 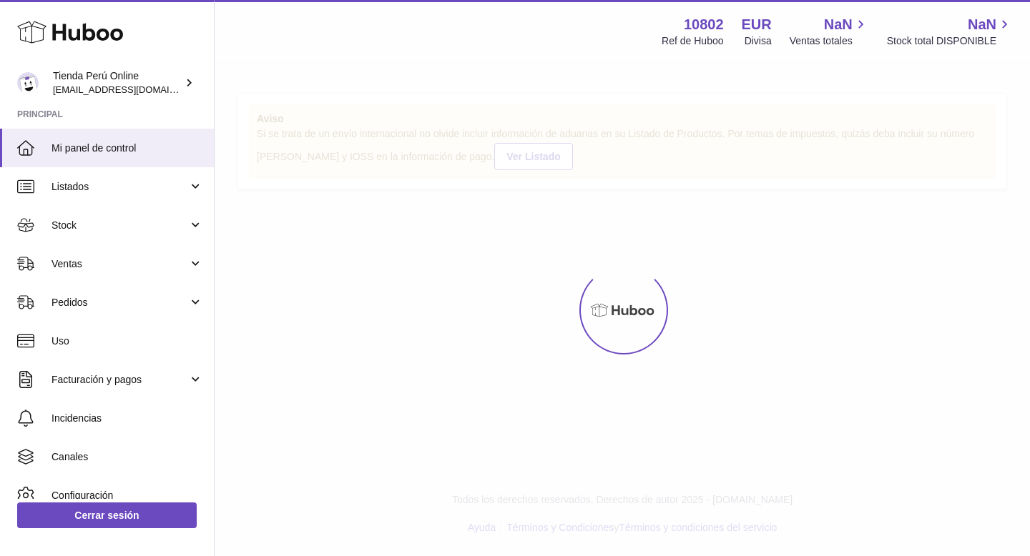 What do you see at coordinates (127, 341) in the screenshot?
I see `span: Uso` at bounding box center [127, 341].